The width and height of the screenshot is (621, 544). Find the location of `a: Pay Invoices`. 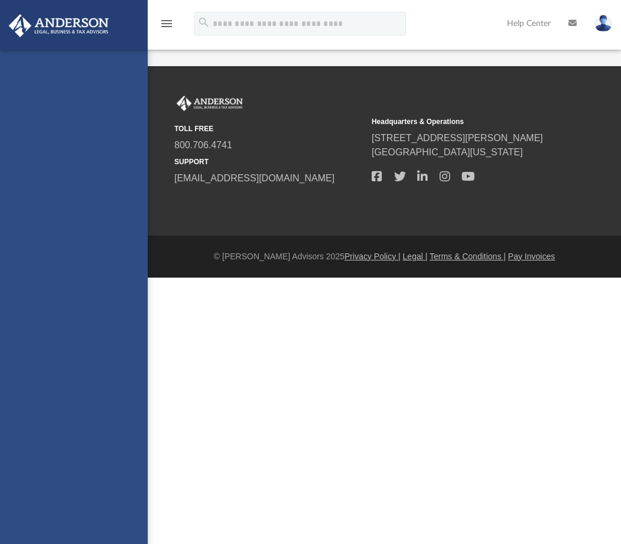

a: Pay Invoices is located at coordinates (531, 257).